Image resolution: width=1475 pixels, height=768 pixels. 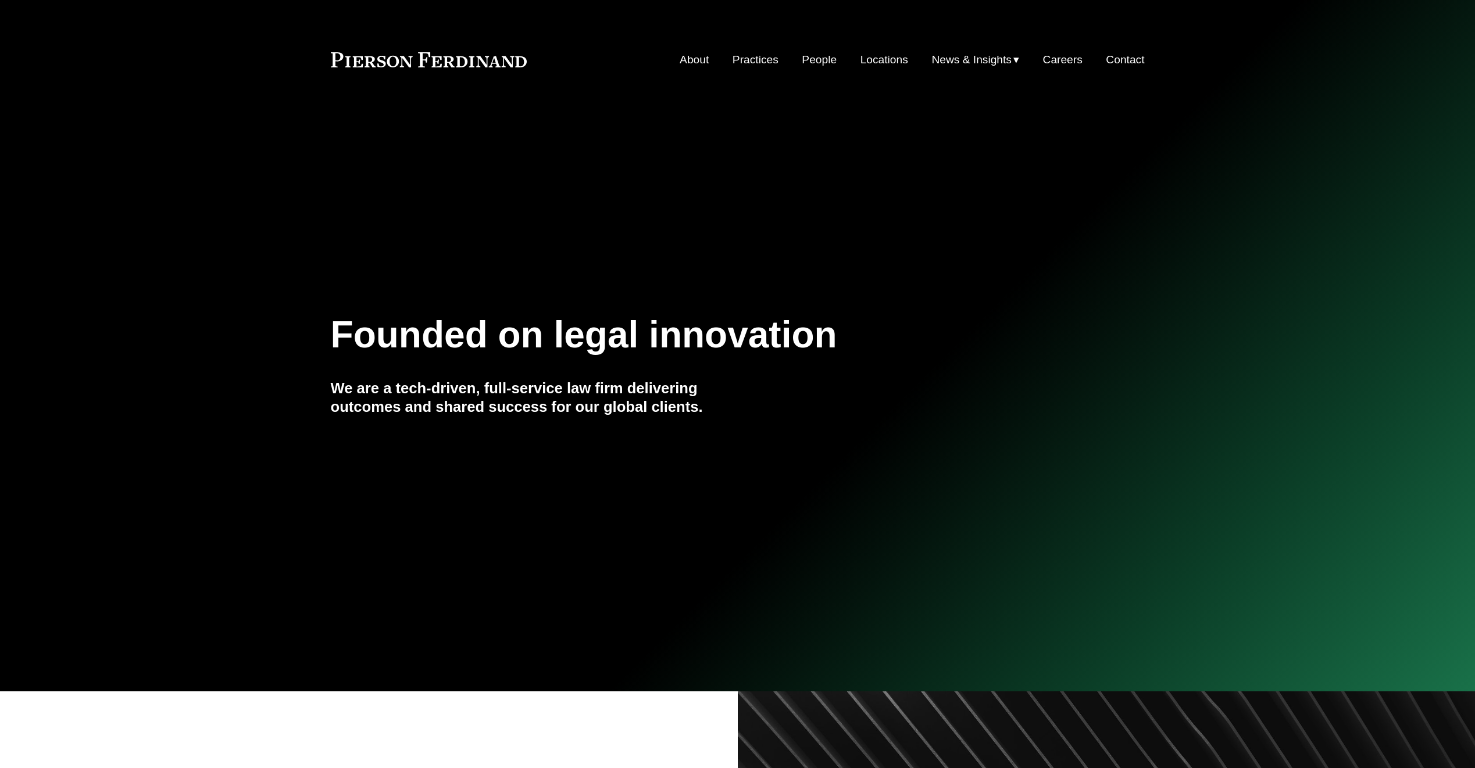 I want to click on a: About, so click(x=694, y=60).